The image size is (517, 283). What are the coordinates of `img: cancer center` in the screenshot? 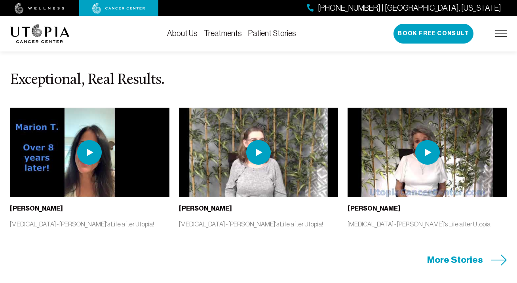 It's located at (119, 8).